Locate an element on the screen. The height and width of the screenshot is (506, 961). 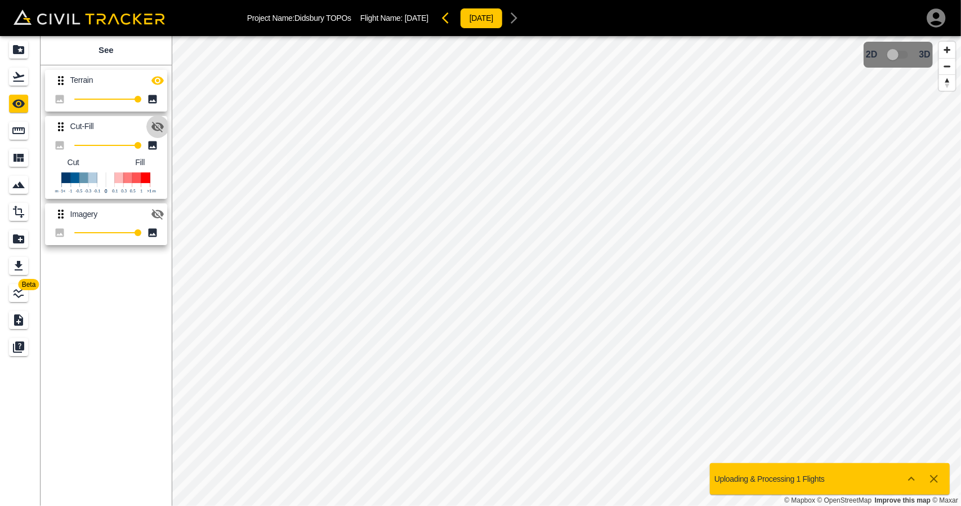
a: Map feedback is located at coordinates (902, 500).